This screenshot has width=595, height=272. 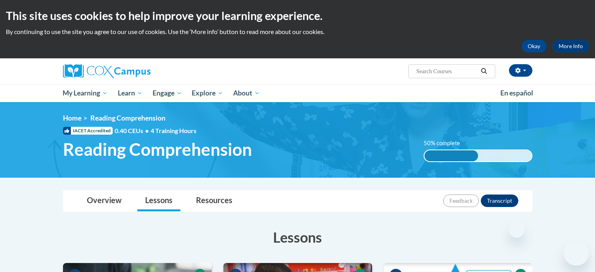 I want to click on span: Engage, so click(x=167, y=93).